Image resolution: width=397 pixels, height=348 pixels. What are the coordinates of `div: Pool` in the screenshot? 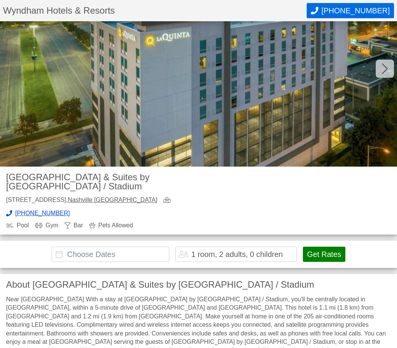 It's located at (17, 225).